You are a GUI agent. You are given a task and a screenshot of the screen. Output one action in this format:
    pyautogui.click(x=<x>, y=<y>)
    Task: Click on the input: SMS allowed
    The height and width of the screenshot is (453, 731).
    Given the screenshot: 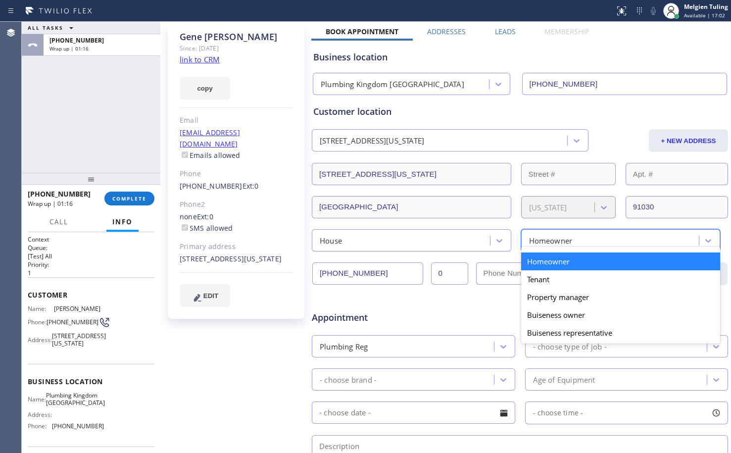 What is the action you would take?
    pyautogui.click(x=185, y=227)
    